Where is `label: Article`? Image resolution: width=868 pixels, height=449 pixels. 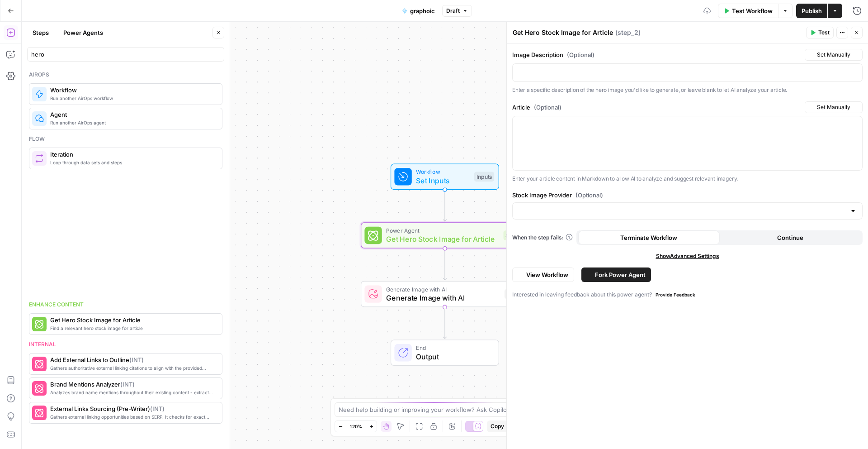 label: Article is located at coordinates (657, 107).